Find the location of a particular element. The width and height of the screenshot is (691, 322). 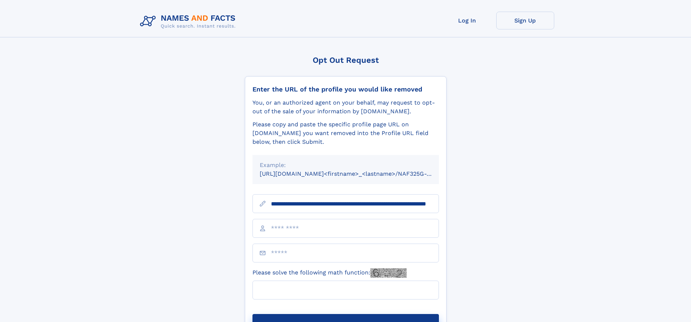

div: You, or an authorized agent on your behalf, may request to opt-out of the sale of your informatio... is located at coordinates (346, 107).